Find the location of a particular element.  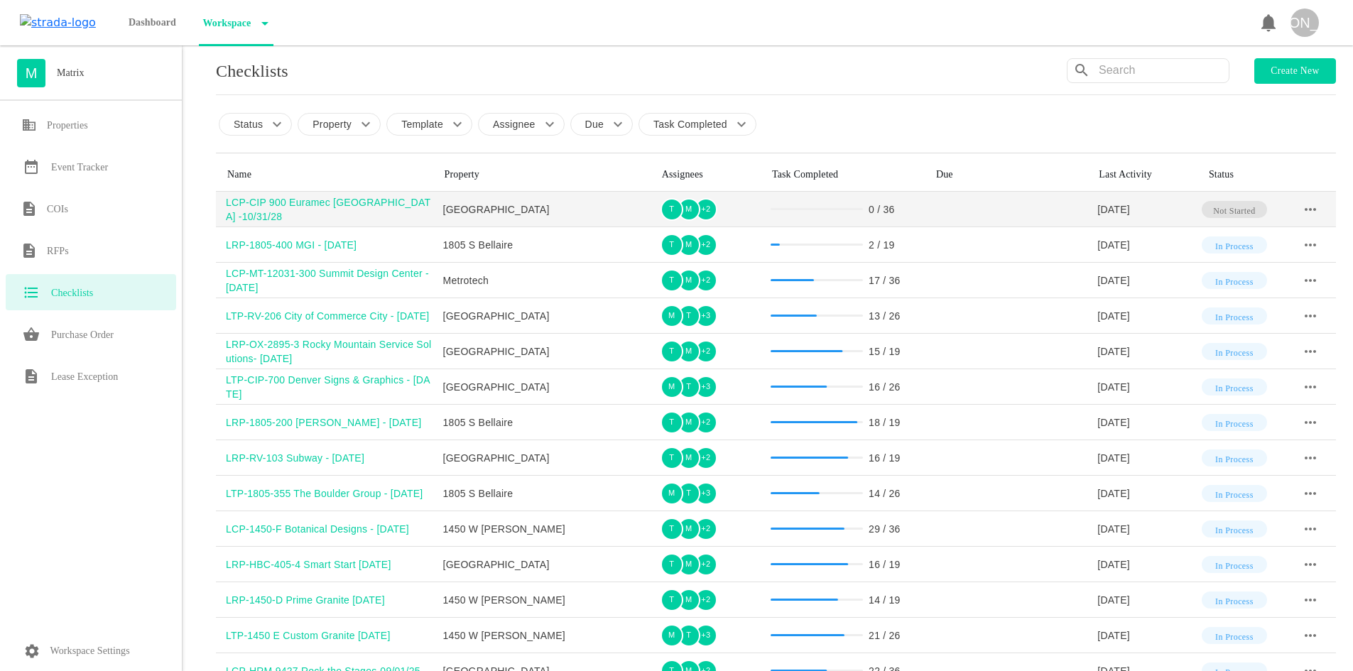

p: Status is located at coordinates (248, 124).